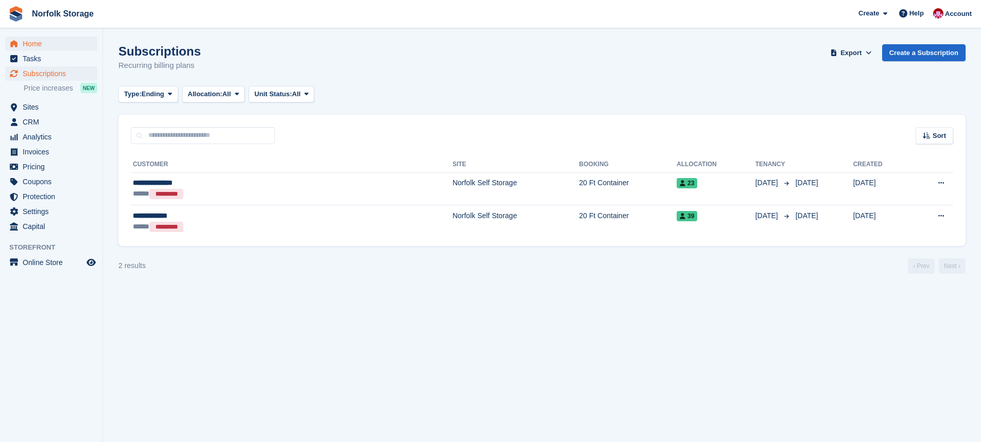 The image size is (981, 442). What do you see at coordinates (133, 94) in the screenshot?
I see `span: Type:` at bounding box center [133, 94].